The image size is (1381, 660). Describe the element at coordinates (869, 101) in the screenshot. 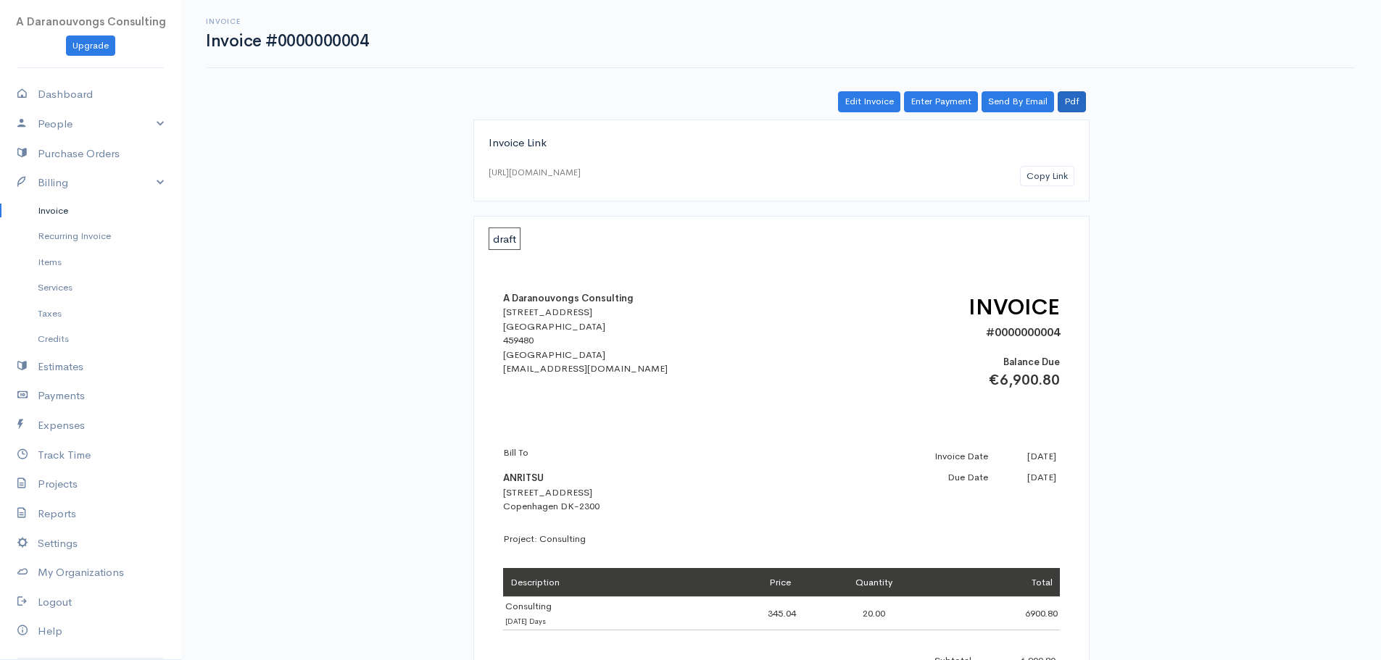

I see `a: Edit Invoice` at that location.